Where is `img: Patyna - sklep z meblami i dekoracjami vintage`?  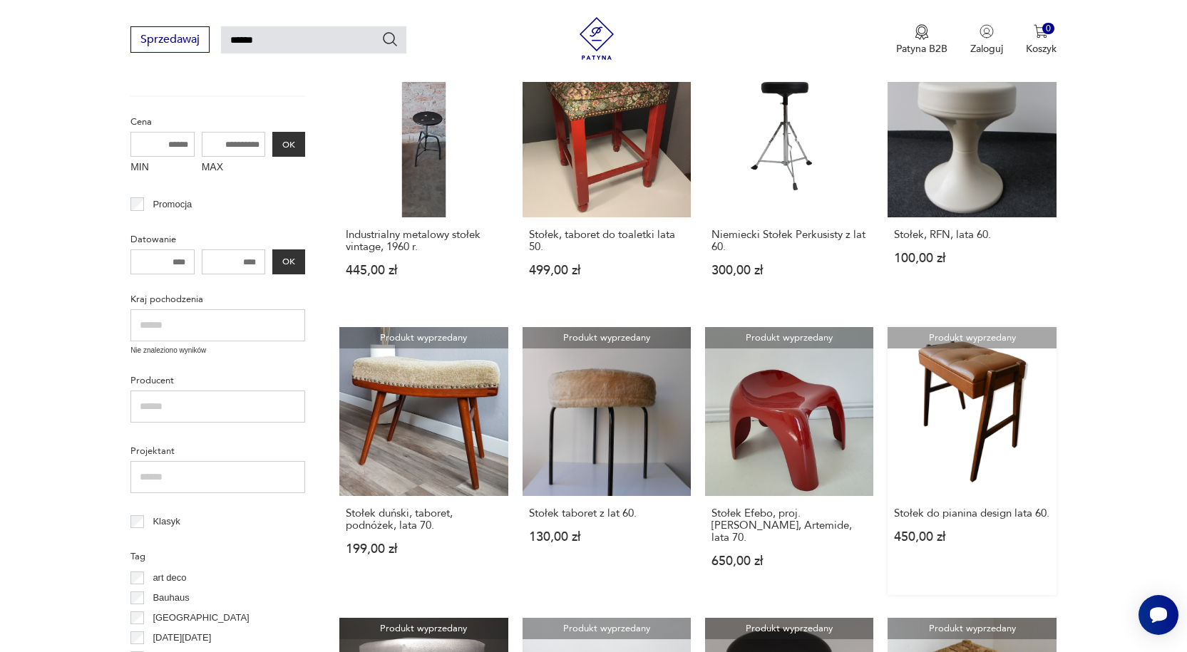 img: Patyna - sklep z meblami i dekoracjami vintage is located at coordinates (597, 38).